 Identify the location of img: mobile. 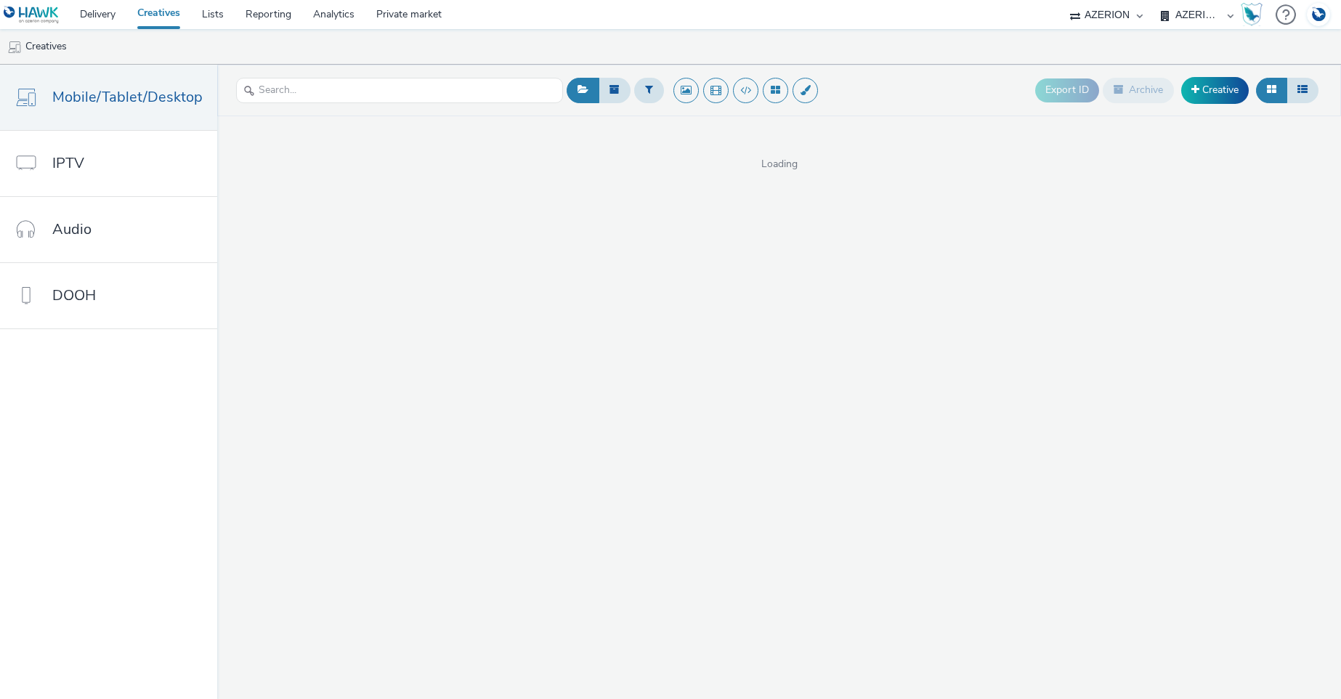
(15, 47).